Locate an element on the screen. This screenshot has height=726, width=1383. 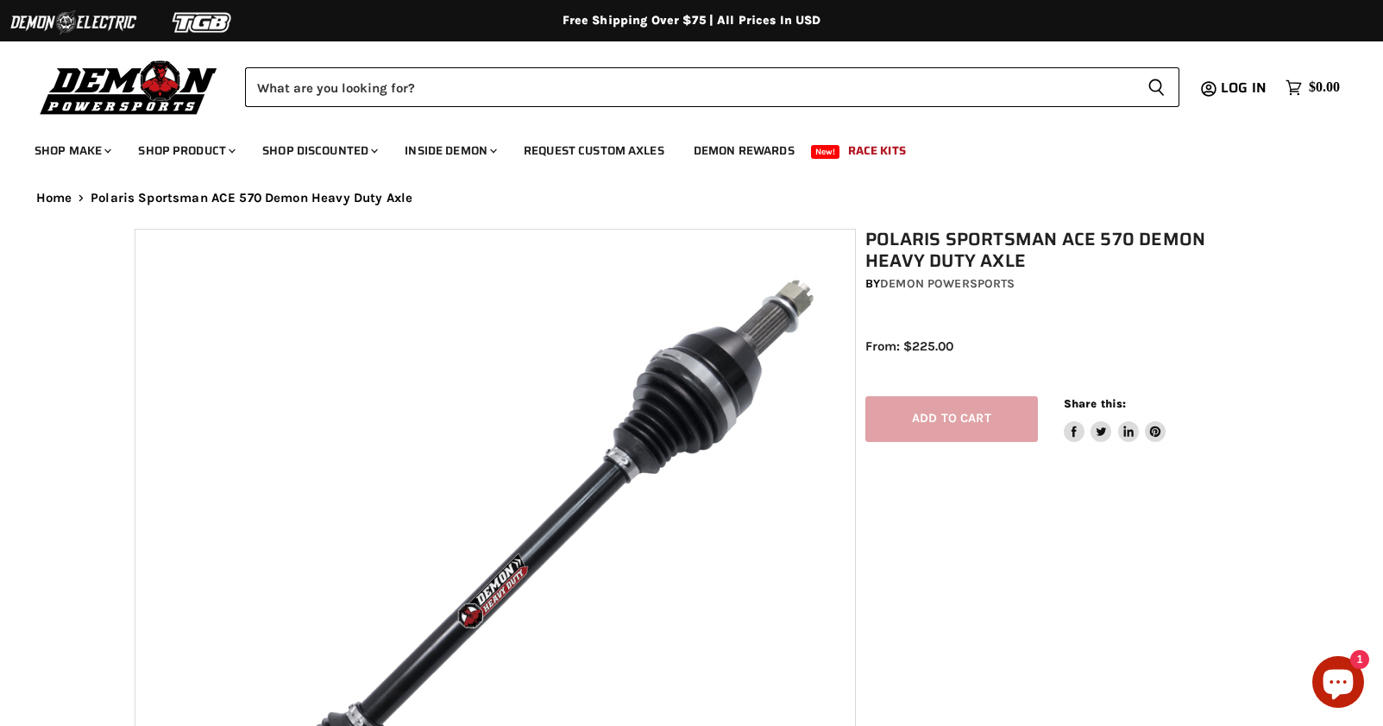
a: Request Custom Axles is located at coordinates (594, 150).